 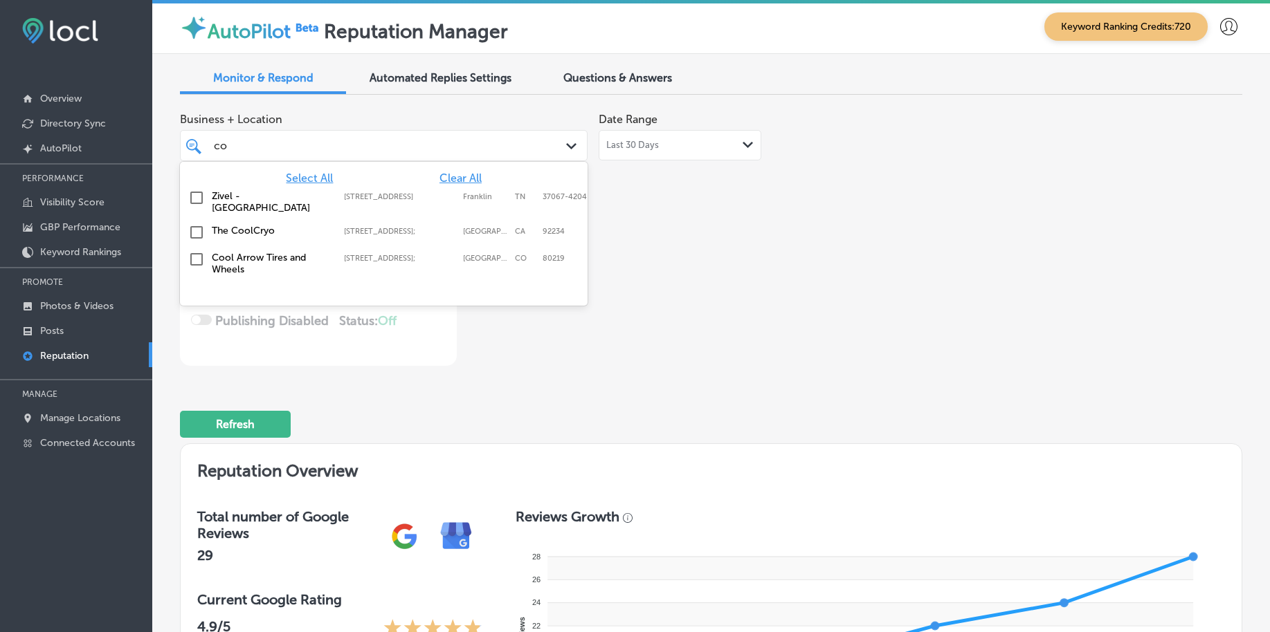 I want to click on label: 161 S Federal Blvd;, so click(x=400, y=258).